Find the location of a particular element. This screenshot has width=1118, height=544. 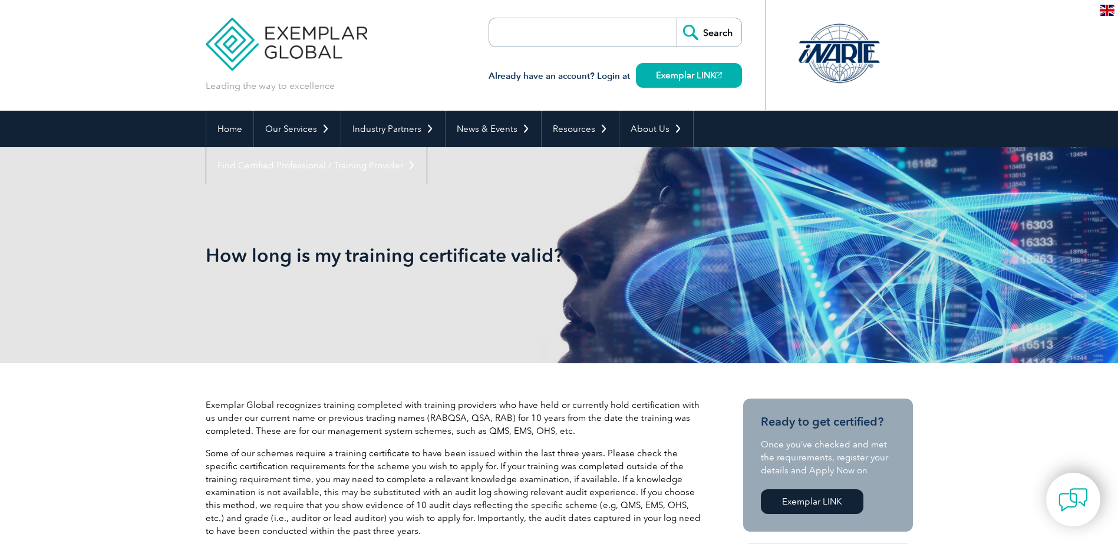

h3: Ready to get certified? is located at coordinates (828, 422).